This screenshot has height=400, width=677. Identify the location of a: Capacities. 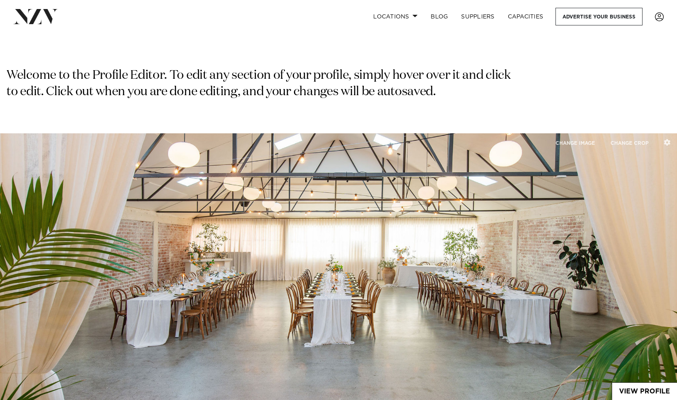
(526, 16).